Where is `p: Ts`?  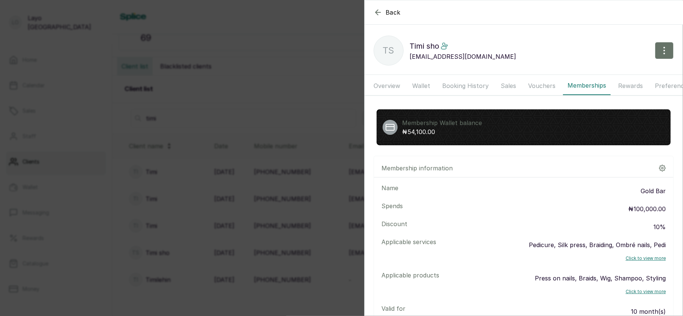
p: Ts is located at coordinates (388, 51).